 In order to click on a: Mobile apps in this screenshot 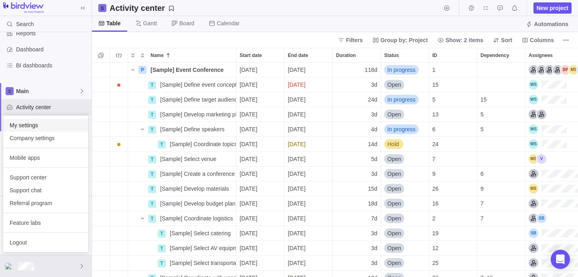, I will do `click(46, 158)`.